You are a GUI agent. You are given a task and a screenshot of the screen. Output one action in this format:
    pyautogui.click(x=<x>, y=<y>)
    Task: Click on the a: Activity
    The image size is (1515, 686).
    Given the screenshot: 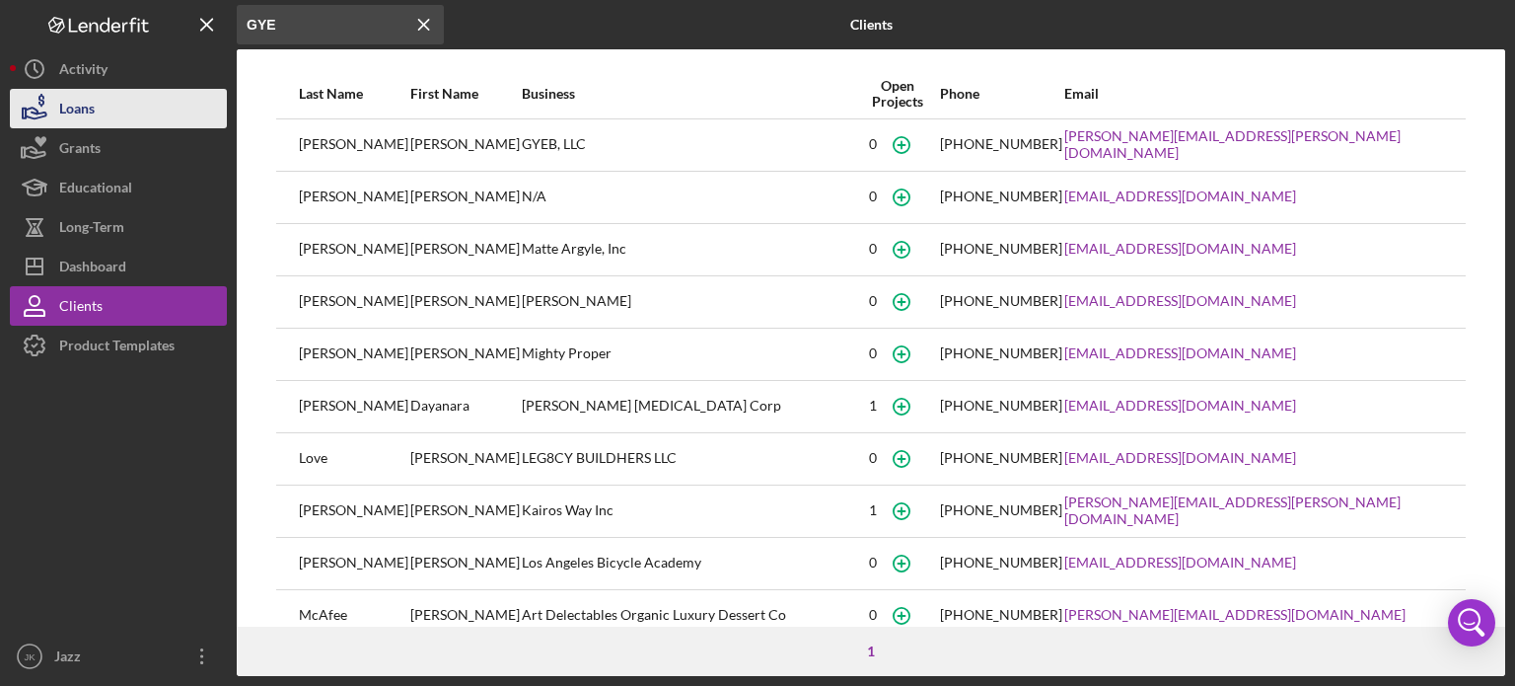 What is the action you would take?
    pyautogui.click(x=118, y=69)
    